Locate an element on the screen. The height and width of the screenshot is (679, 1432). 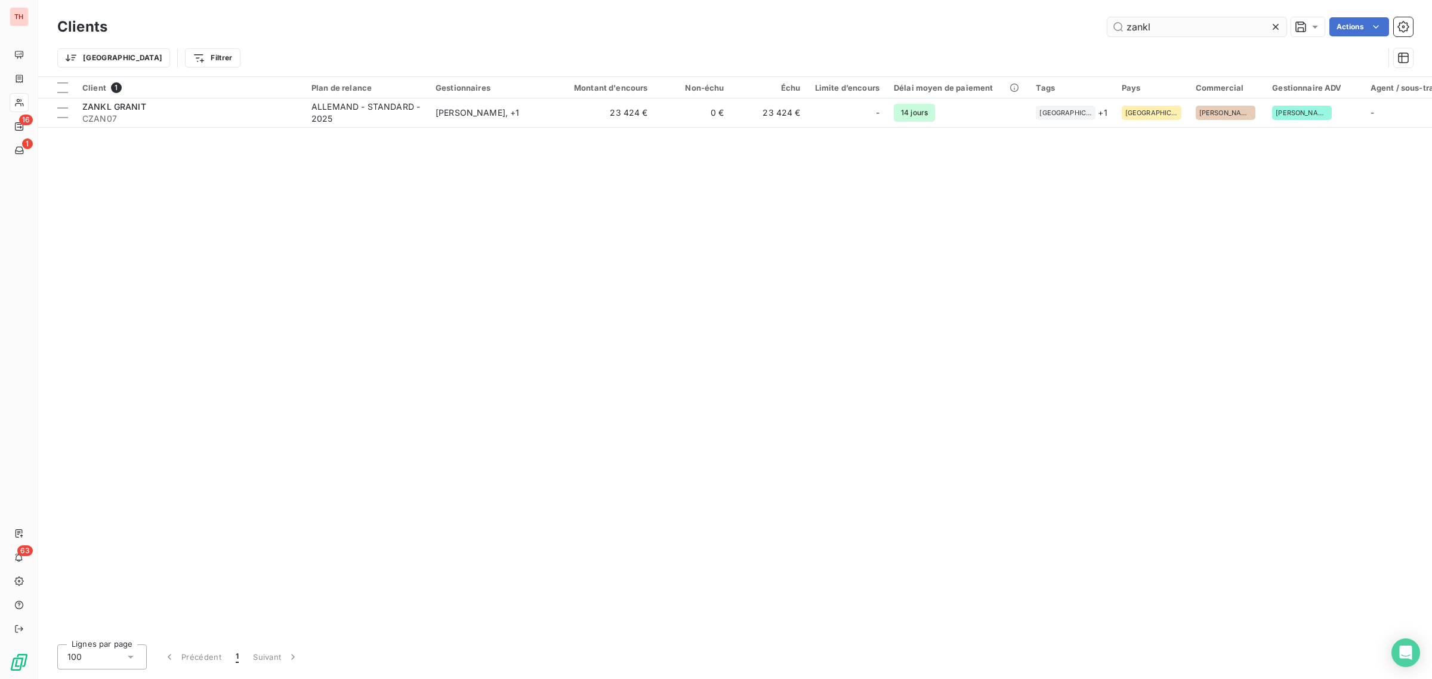
div: Échu is located at coordinates (770, 88).